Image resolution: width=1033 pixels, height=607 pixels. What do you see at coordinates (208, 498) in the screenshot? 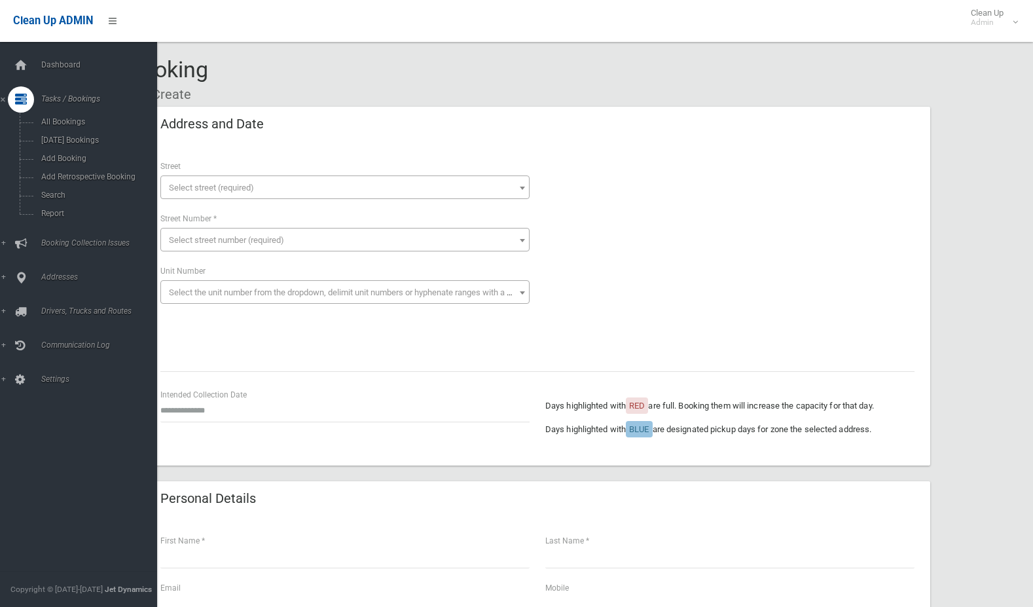
I see `header: Personal Details` at bounding box center [208, 498].